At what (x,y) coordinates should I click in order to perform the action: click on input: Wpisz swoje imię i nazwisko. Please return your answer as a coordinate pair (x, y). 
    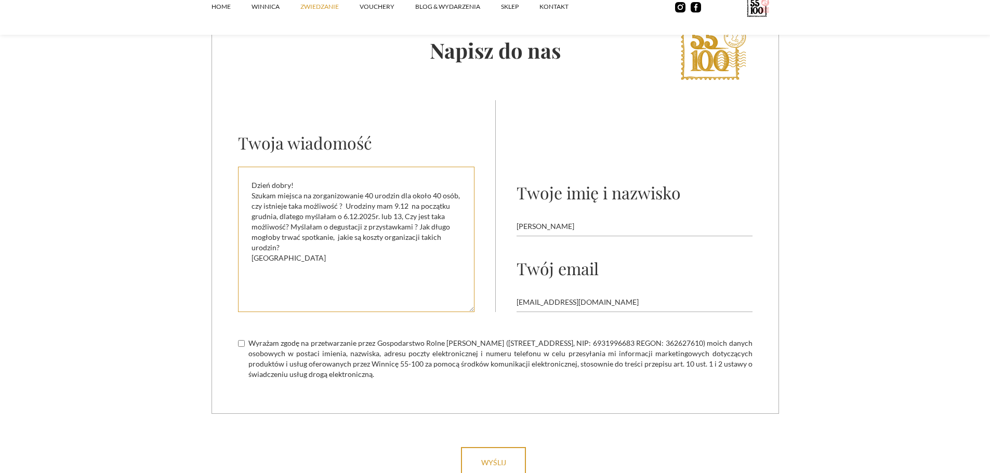
    Looking at the image, I should click on (634, 227).